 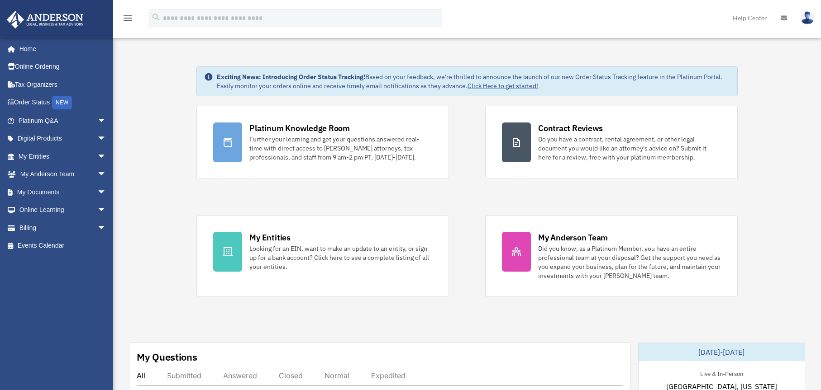 I want to click on a: My Documentsarrow_drop_down, so click(x=63, y=192).